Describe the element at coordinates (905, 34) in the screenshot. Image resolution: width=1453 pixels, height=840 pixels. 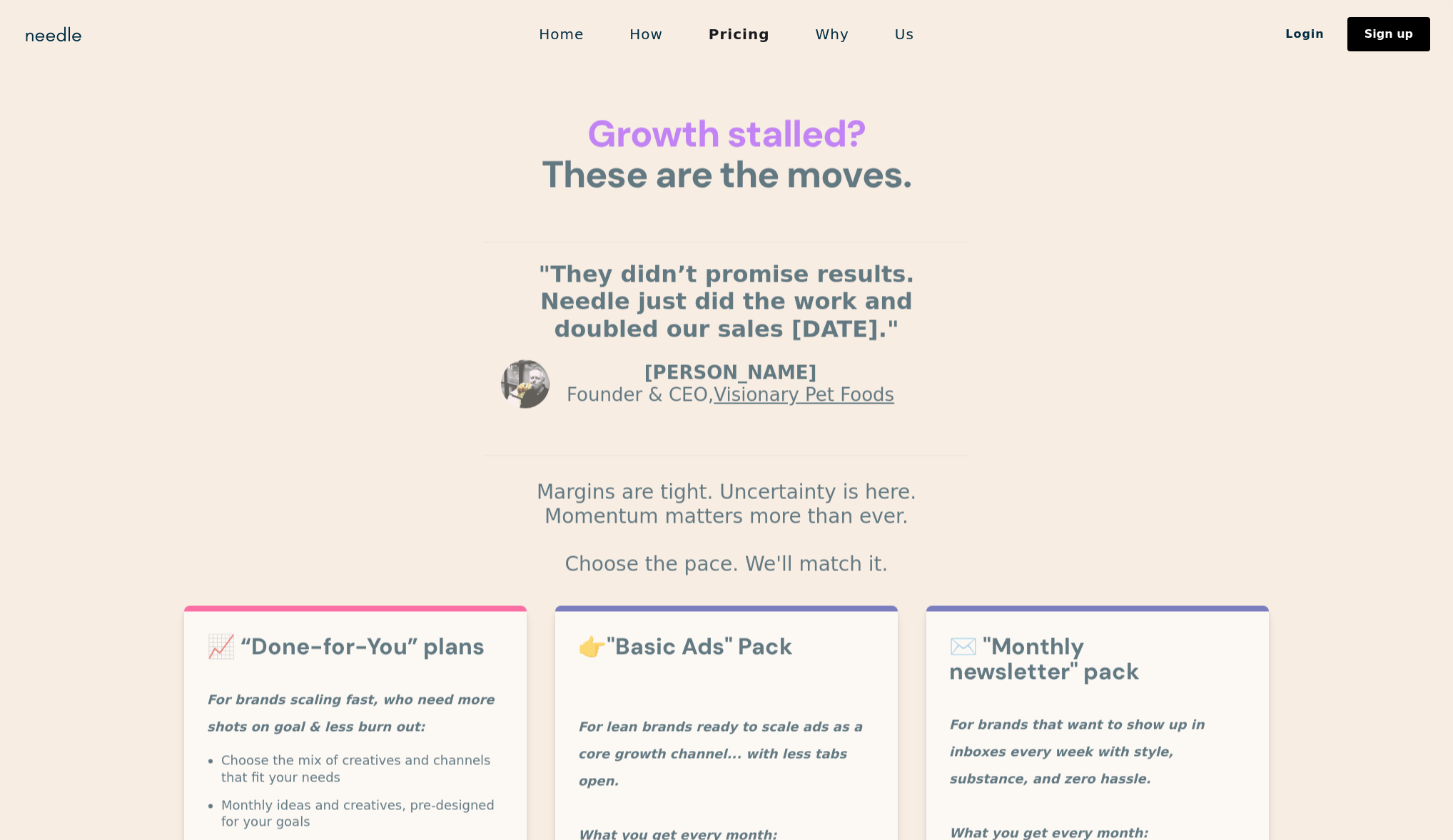
I see `a: Us` at that location.